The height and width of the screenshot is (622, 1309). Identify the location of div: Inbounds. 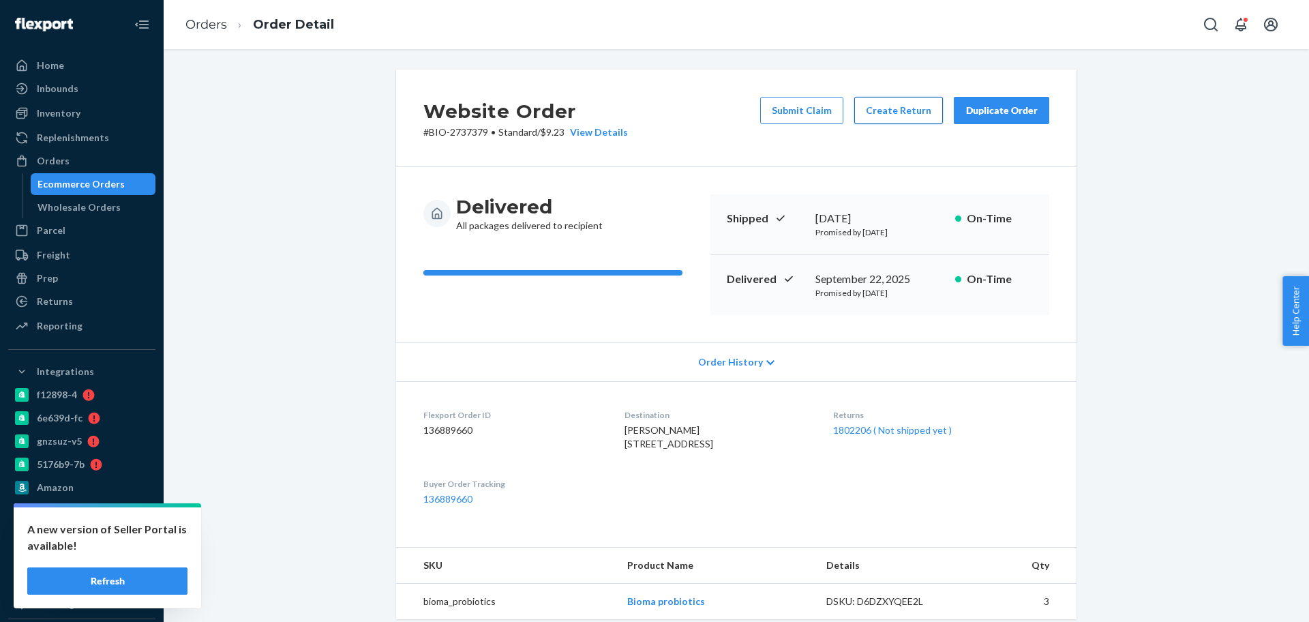
(57, 89).